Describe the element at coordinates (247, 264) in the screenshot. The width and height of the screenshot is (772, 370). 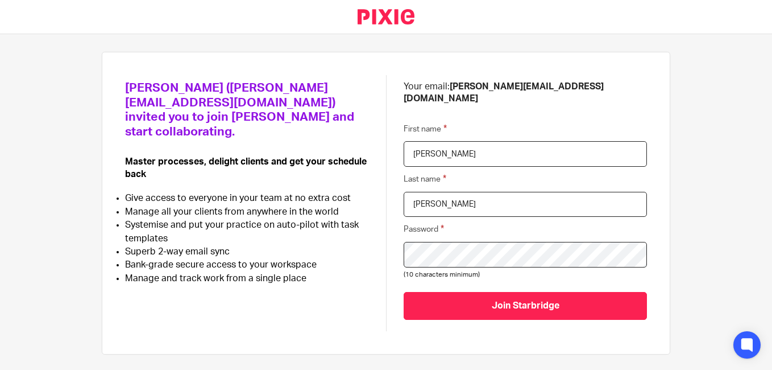
I see `li: Bank-grade secure access to your workspace` at that location.